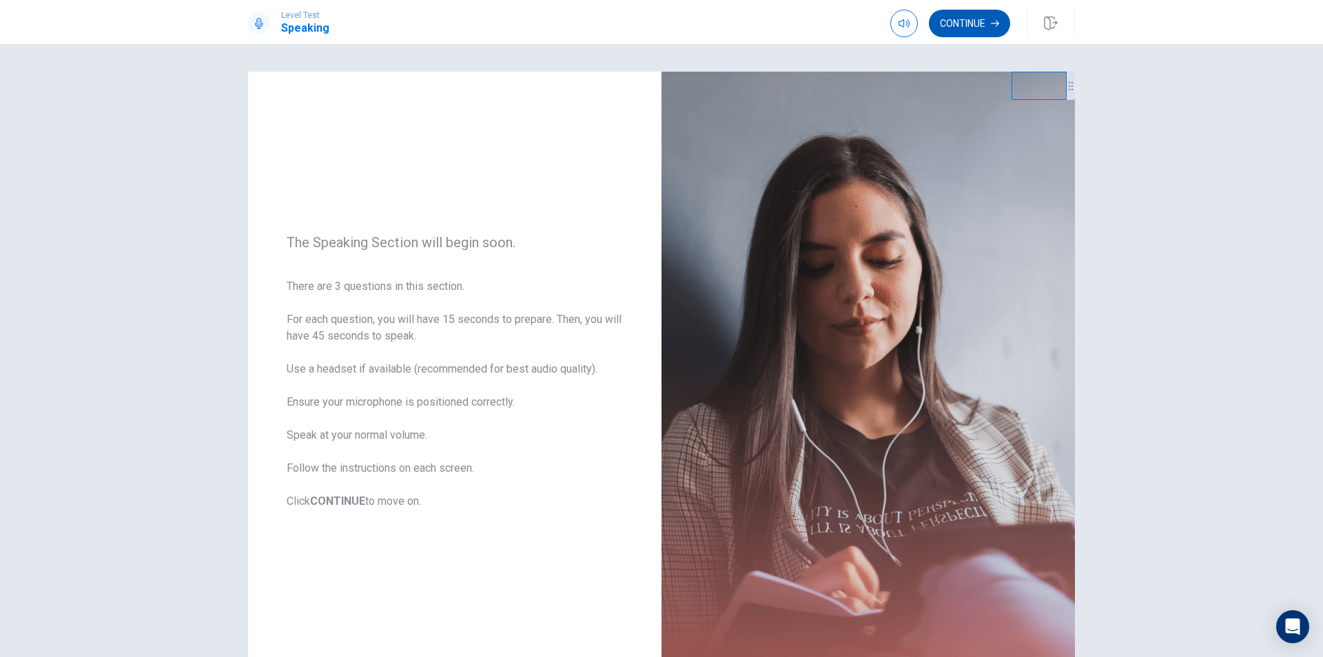 This screenshot has width=1323, height=657. I want to click on div: Open Intercom Messenger, so click(1292, 627).